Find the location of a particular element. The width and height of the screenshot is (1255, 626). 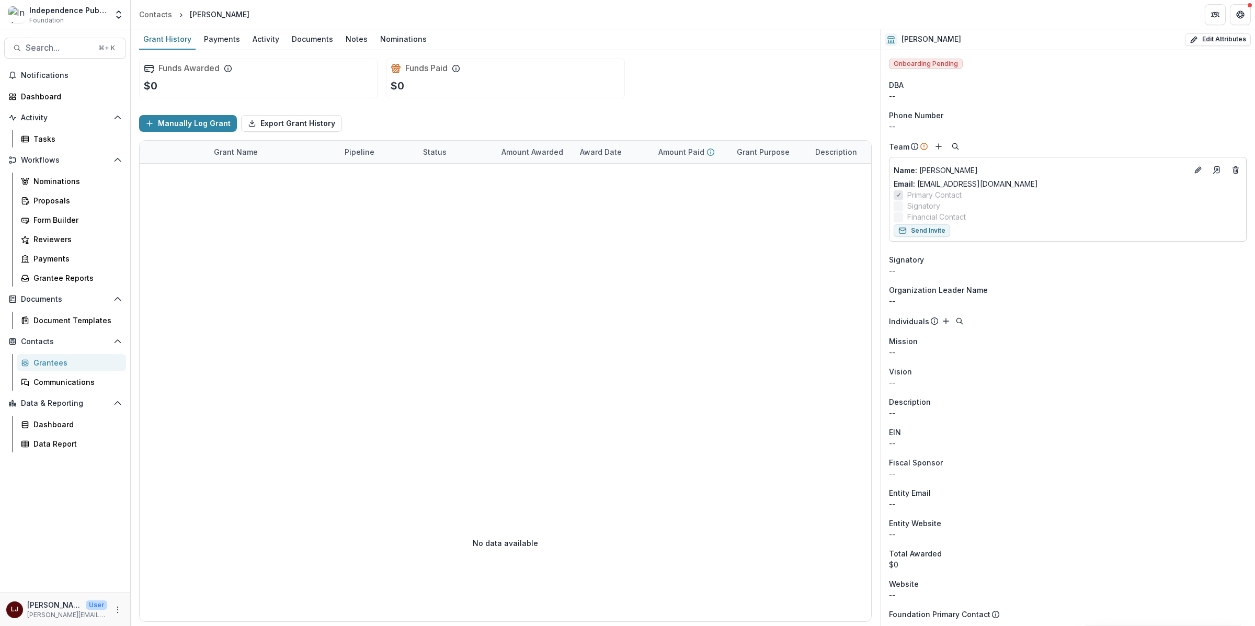

a: Proposals is located at coordinates (71, 200).